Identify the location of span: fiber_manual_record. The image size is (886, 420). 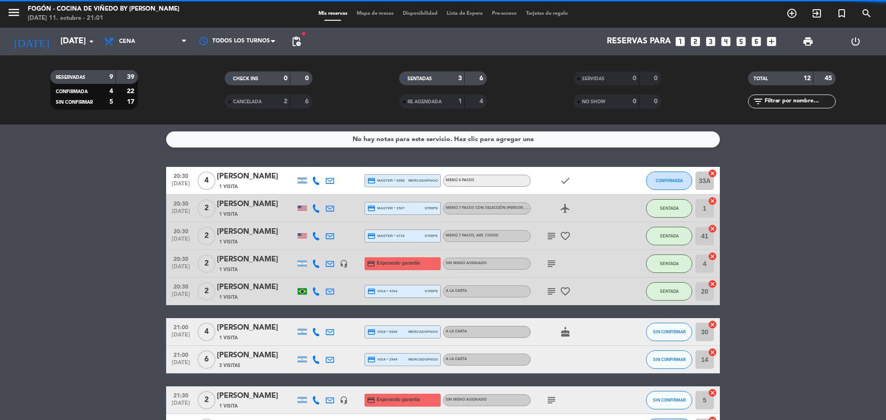
(304, 34).